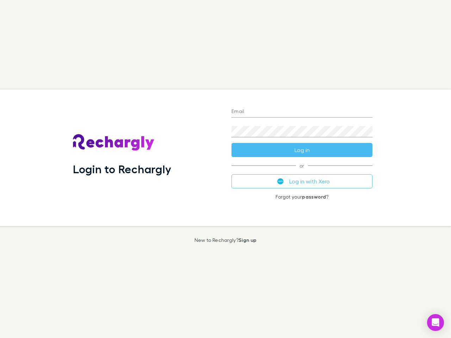  What do you see at coordinates (225, 240) in the screenshot?
I see `p: New to Rechargly?` at bounding box center [225, 240].